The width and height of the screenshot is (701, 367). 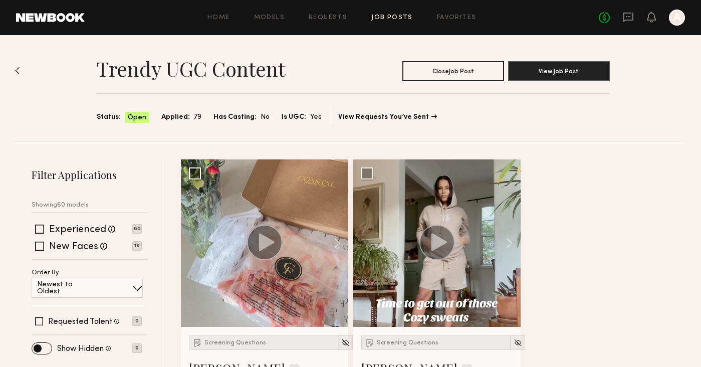 What do you see at coordinates (137, 246) in the screenshot?
I see `p: 19` at bounding box center [137, 246].